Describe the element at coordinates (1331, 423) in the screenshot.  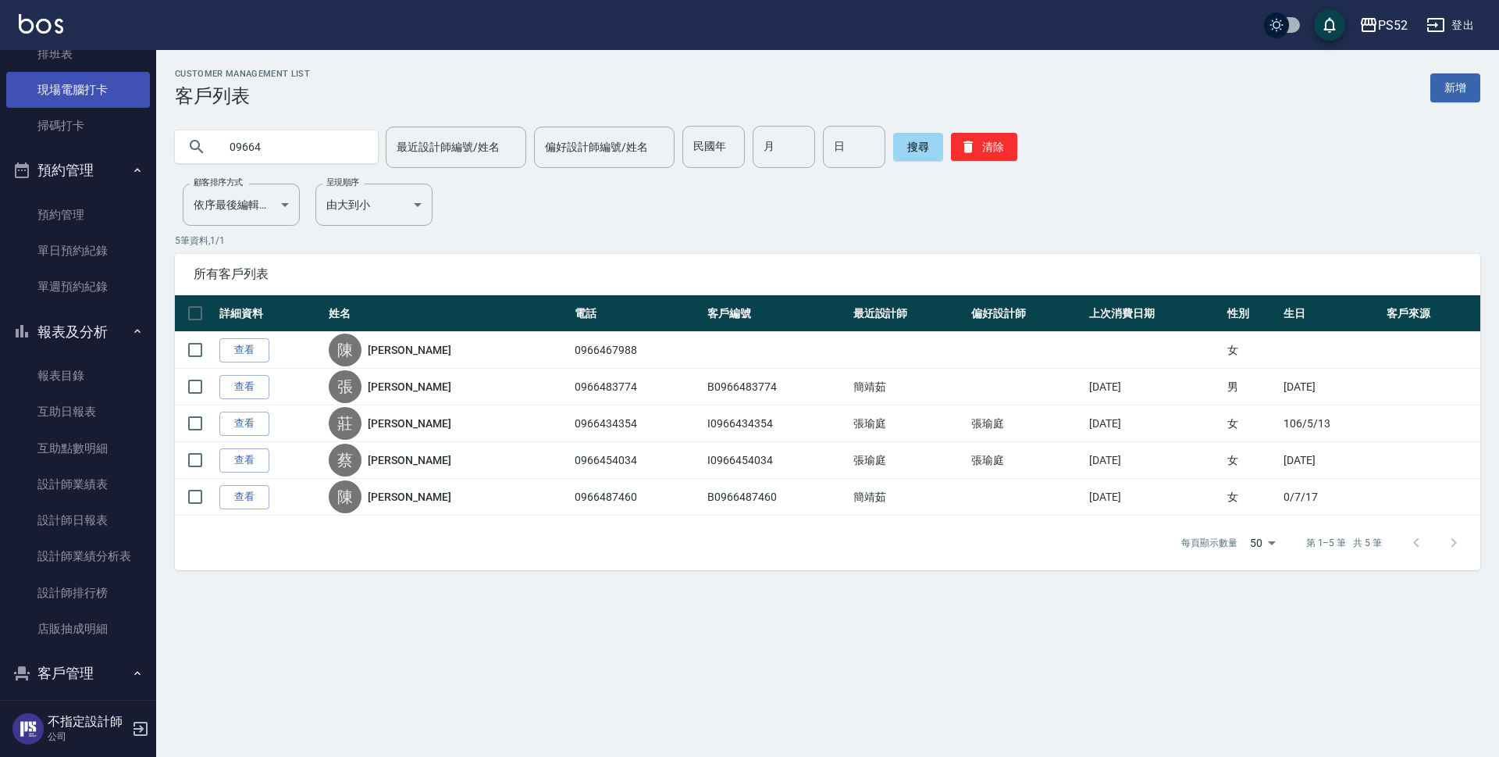
I see `td: 106/5/13` at that location.